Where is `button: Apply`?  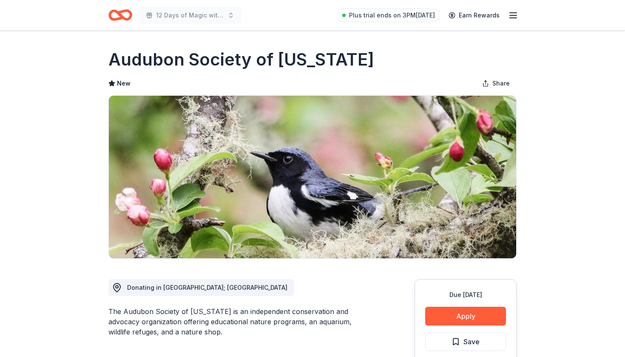
button: Apply is located at coordinates (465, 316).